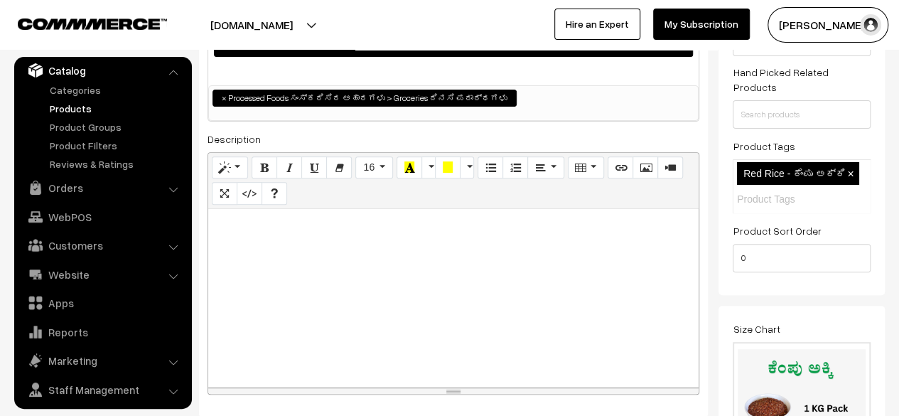 This screenshot has height=416, width=899. Describe the element at coordinates (102, 360) in the screenshot. I see `a: Marketing` at that location.